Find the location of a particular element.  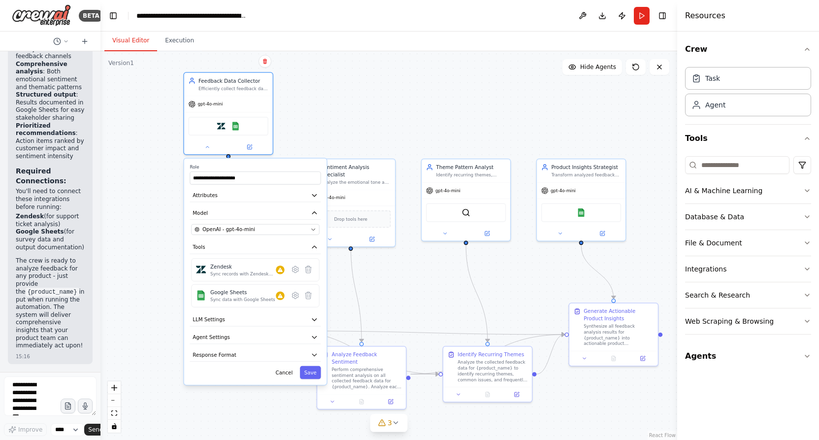

strong: Structured output is located at coordinates (46, 95).